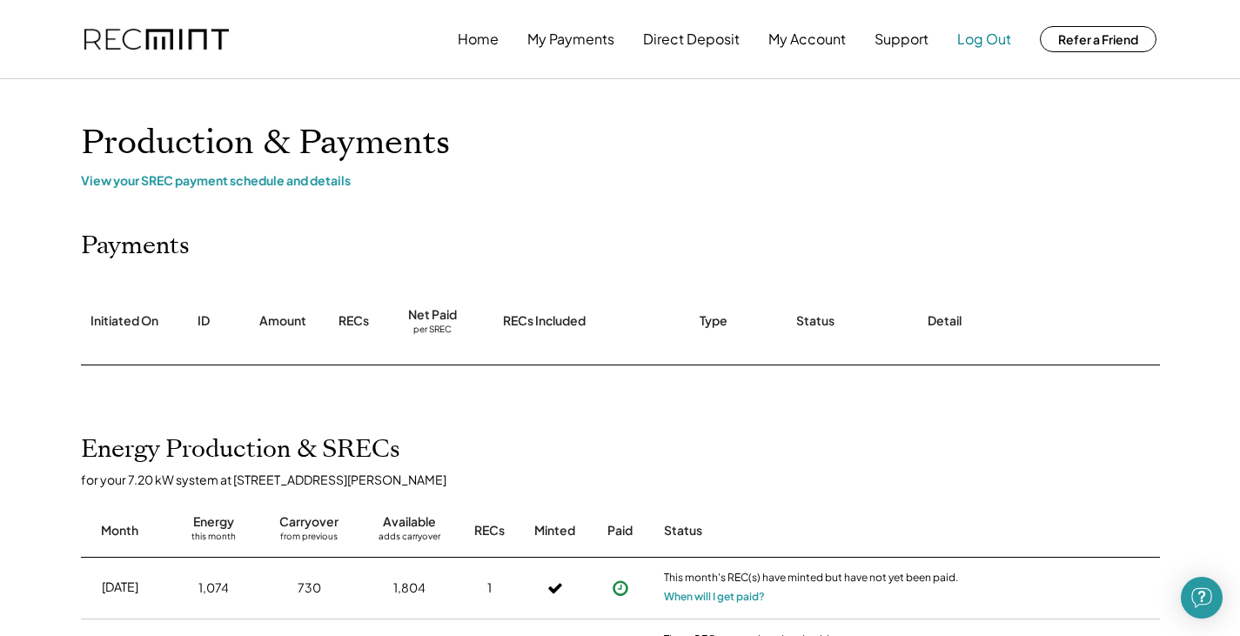 This screenshot has width=1240, height=636. What do you see at coordinates (544, 321) in the screenshot?
I see `div: RECs Included` at bounding box center [544, 321].